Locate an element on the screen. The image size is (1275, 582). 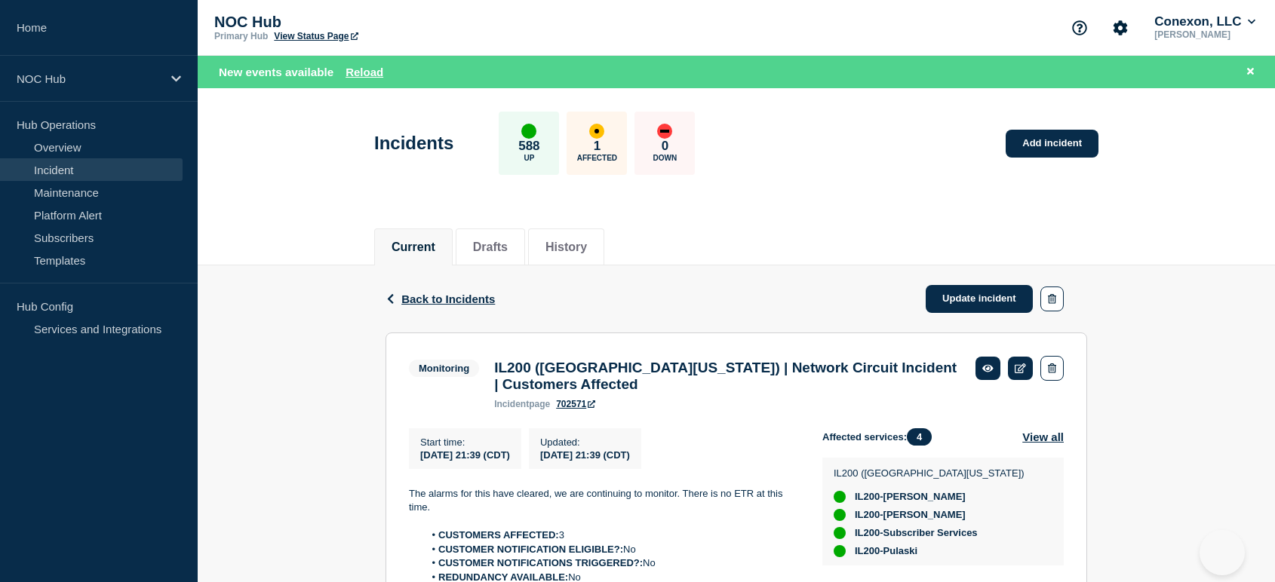
p: 0 is located at coordinates (664, 146).